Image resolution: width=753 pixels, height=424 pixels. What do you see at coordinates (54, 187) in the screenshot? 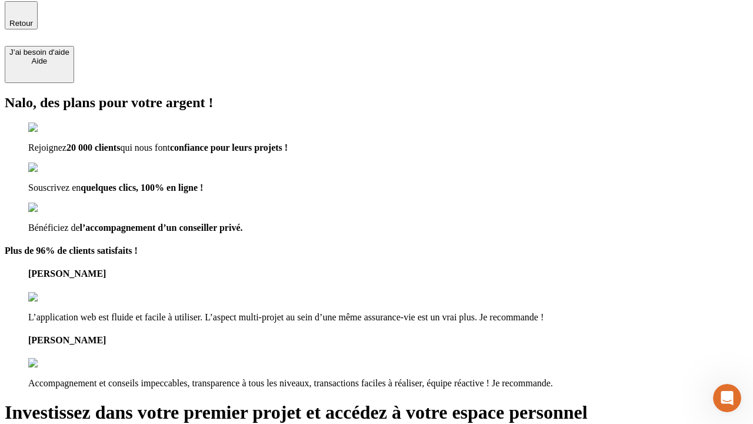
I see `span: Souscrivez en` at bounding box center [54, 187].